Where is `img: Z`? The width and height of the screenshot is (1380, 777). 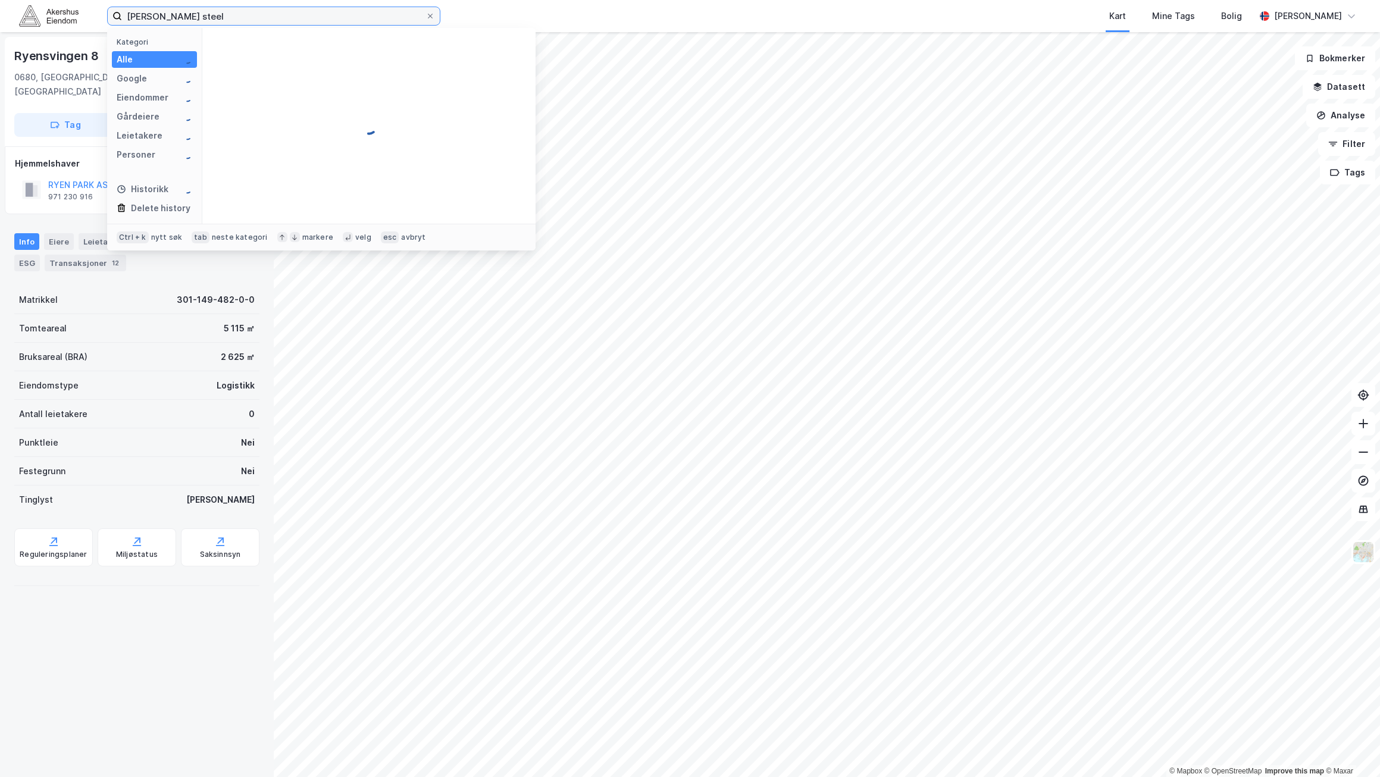 img: Z is located at coordinates (1363, 552).